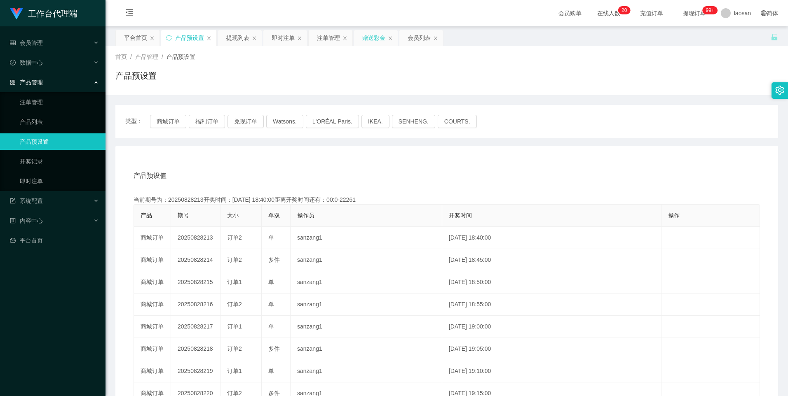 This screenshot has width=788, height=396. What do you see at coordinates (608, 13) in the screenshot?
I see `span: 在线人数` at bounding box center [608, 13].